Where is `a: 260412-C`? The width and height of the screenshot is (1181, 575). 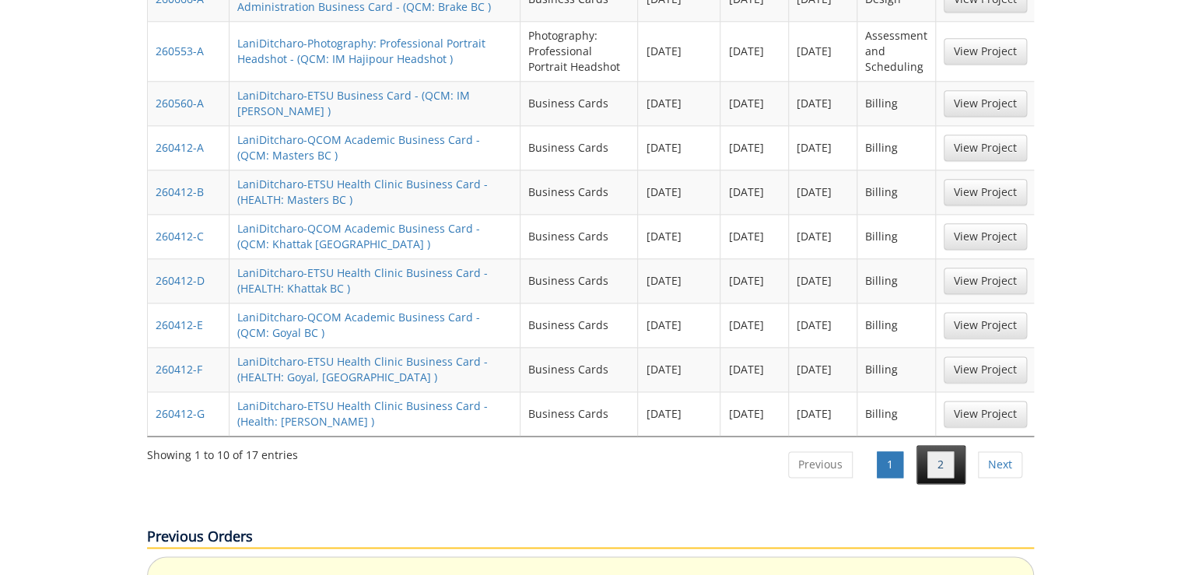 a: 260412-C is located at coordinates (180, 236).